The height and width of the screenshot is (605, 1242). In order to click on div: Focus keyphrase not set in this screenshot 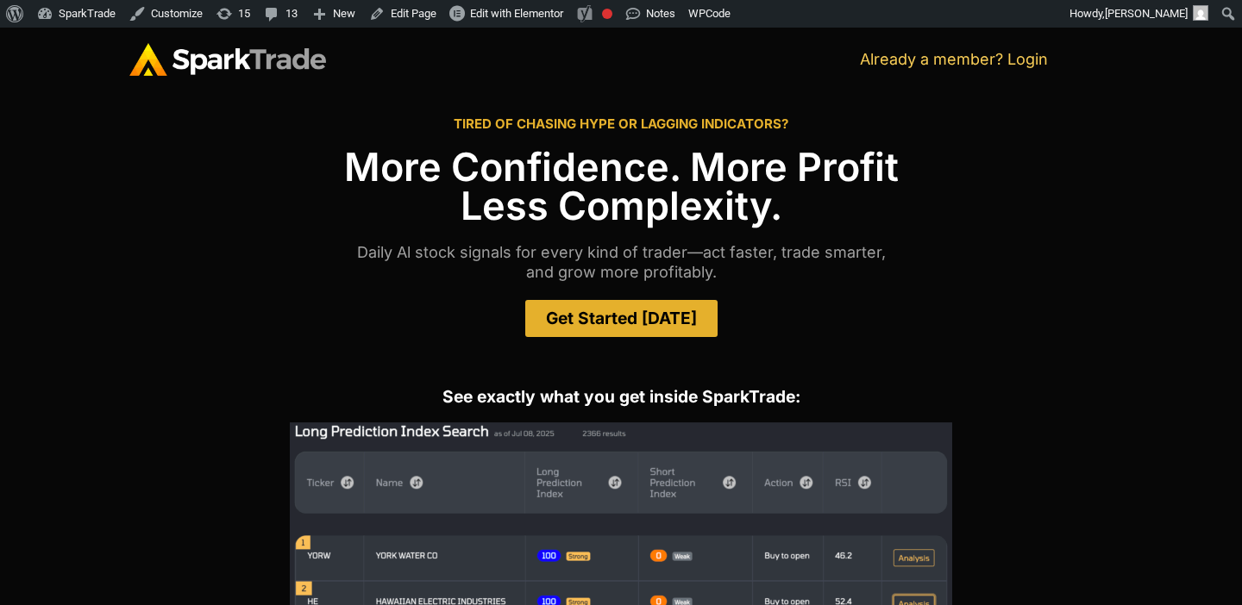, I will do `click(607, 14)`.